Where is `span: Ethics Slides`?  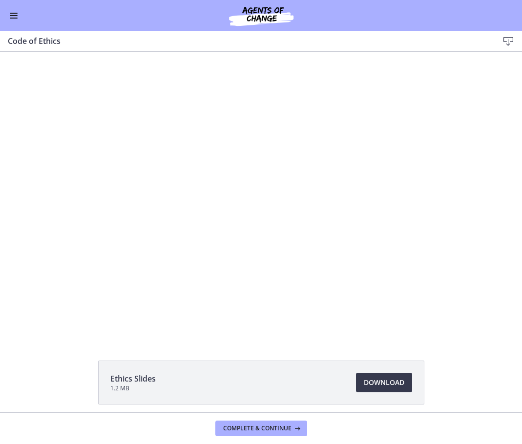
span: Ethics Slides is located at coordinates (133, 379).